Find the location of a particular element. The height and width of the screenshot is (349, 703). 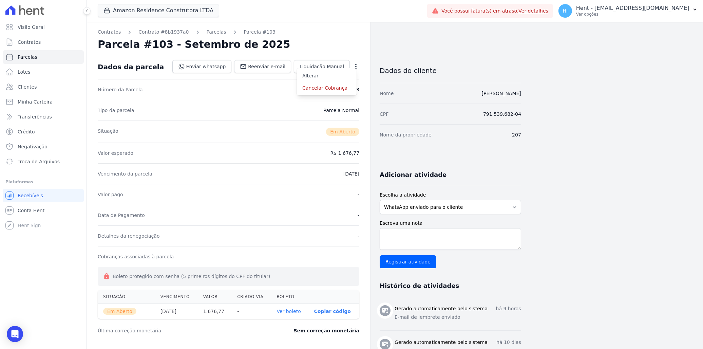

label: Escolha a atividade is located at coordinates (450, 195).